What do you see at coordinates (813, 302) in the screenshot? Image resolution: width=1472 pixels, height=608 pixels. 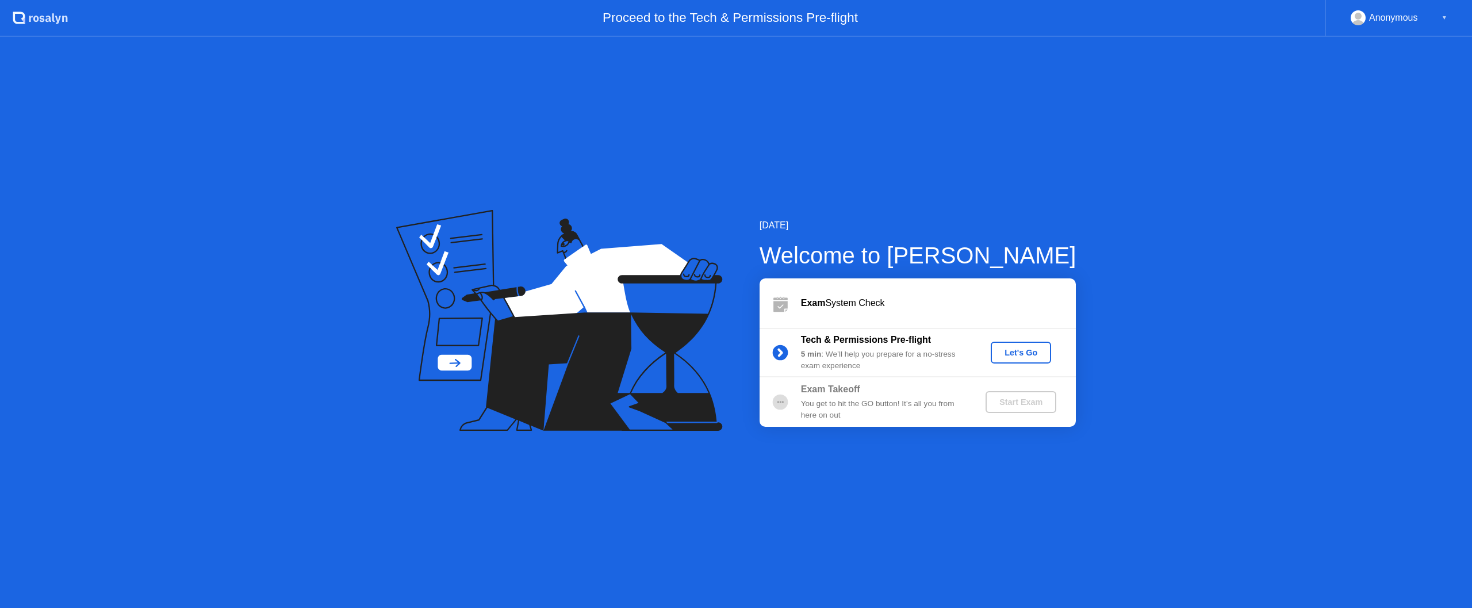 I see `b: Exam` at bounding box center [813, 302].